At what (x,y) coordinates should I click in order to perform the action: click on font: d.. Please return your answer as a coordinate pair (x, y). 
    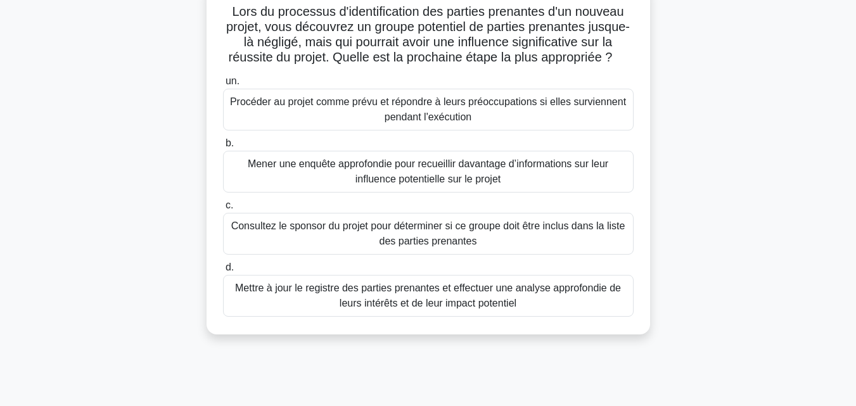
    Looking at the image, I should click on (229, 267).